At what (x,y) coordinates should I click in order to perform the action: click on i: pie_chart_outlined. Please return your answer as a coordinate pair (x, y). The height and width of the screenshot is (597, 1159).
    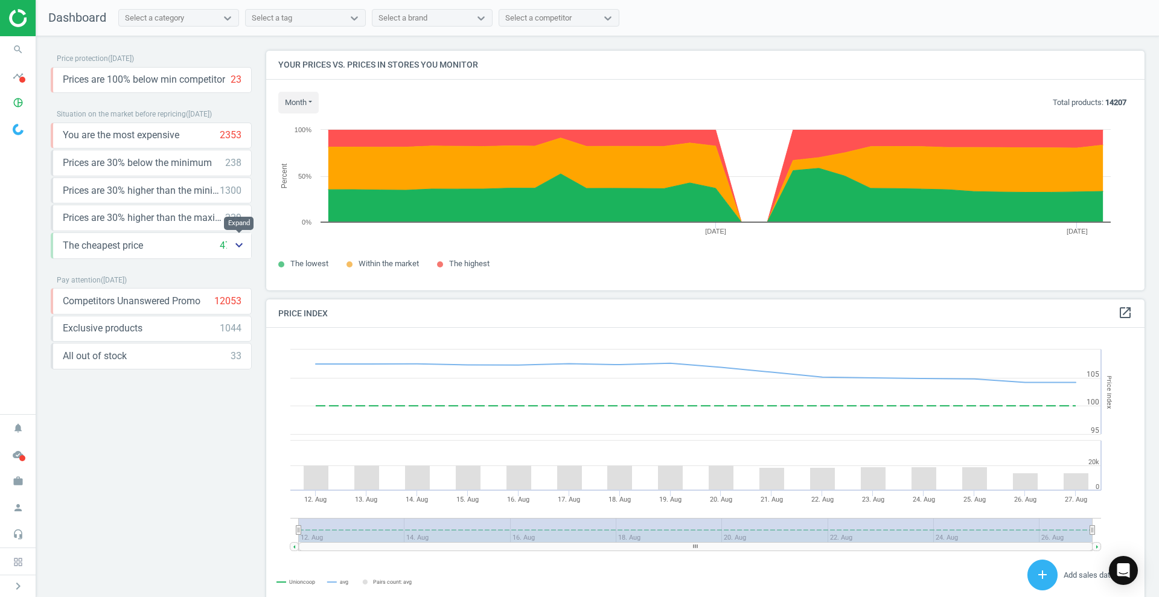
    Looking at the image, I should click on (18, 103).